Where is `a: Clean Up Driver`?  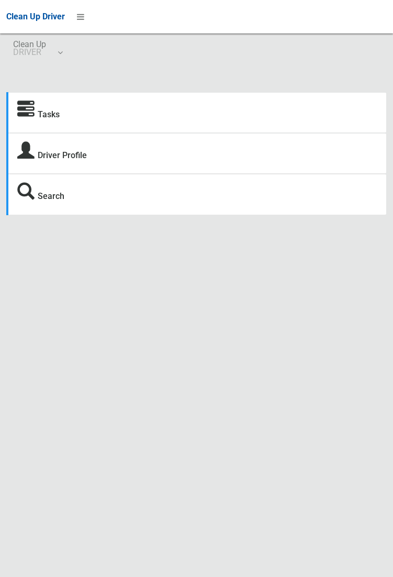
a: Clean Up Driver is located at coordinates (36, 17).